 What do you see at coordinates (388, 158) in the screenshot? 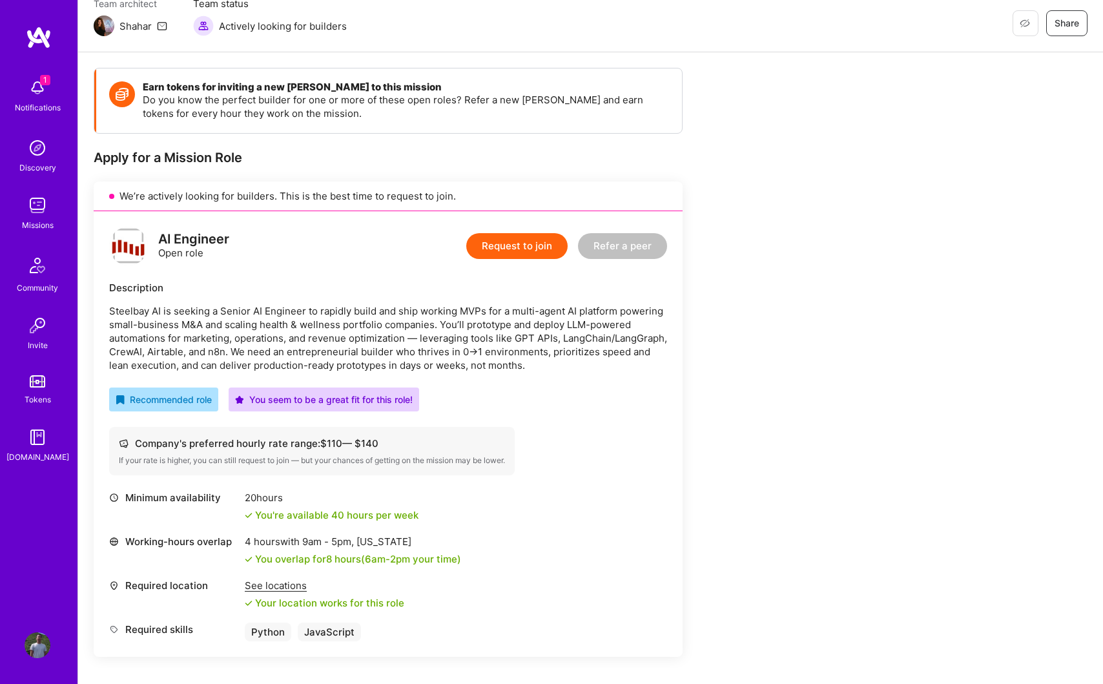
I see `div: Apply for a Mission Role` at bounding box center [388, 158].